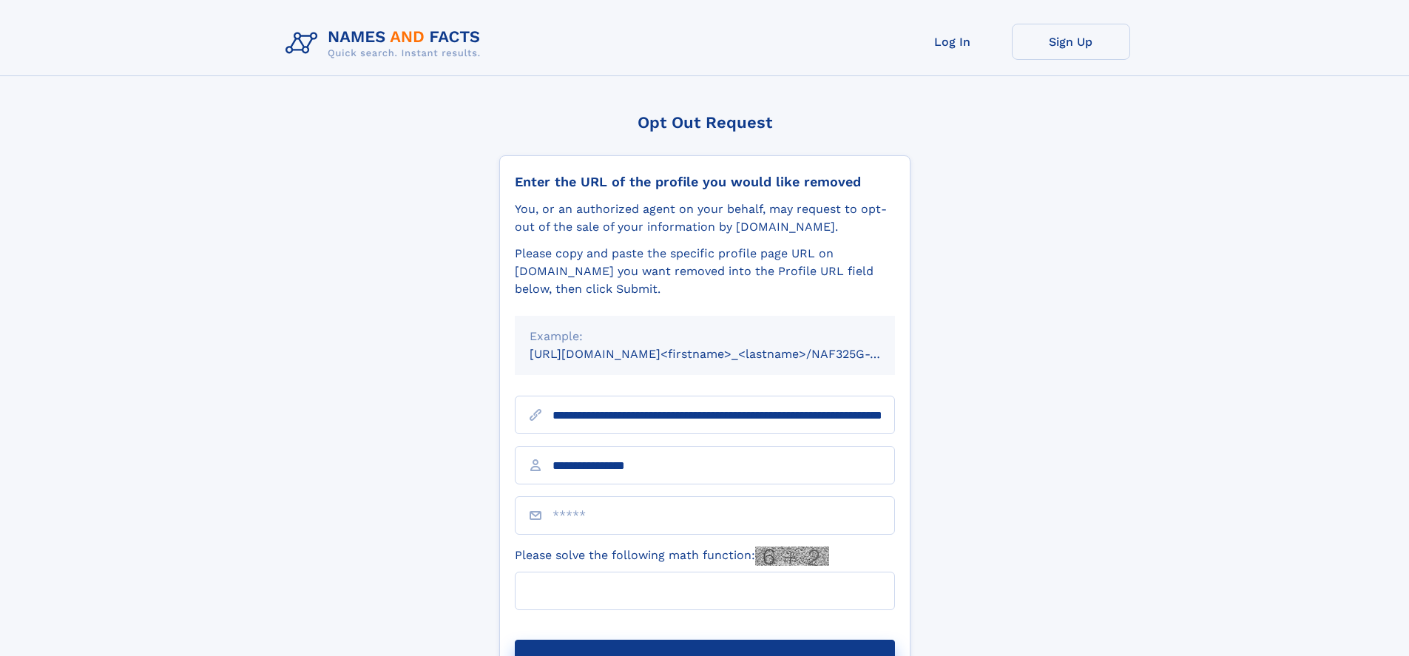 Image resolution: width=1409 pixels, height=656 pixels. Describe the element at coordinates (672, 556) in the screenshot. I see `label: Please solve the following math function:` at that location.